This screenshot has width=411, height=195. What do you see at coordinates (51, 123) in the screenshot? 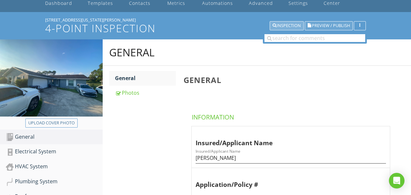
I see `div: Upload cover photo` at bounding box center [51, 123].